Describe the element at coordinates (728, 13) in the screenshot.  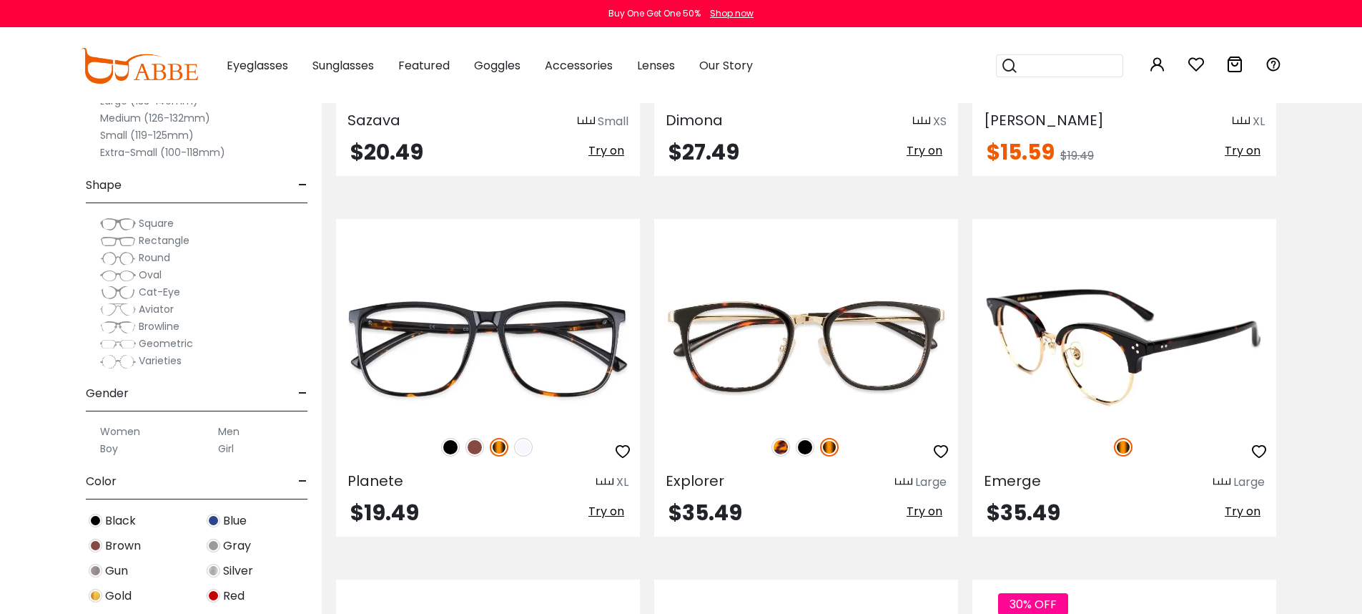
I see `a: Shop now` at that location.